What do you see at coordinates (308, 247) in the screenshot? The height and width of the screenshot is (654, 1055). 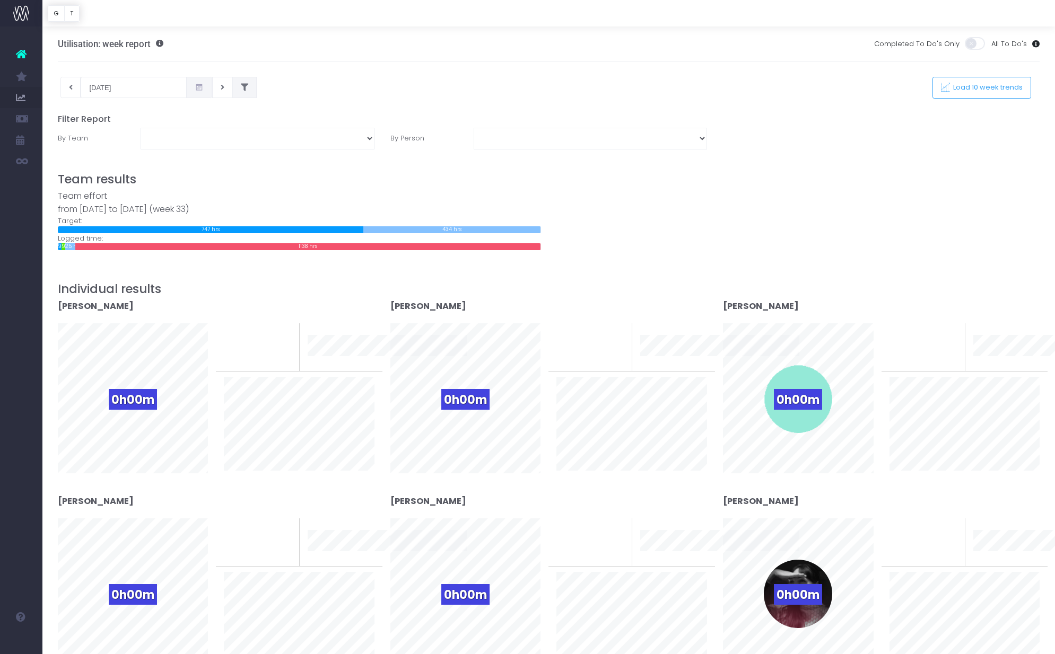 I see `div: 1138 hrs` at bounding box center [308, 247].